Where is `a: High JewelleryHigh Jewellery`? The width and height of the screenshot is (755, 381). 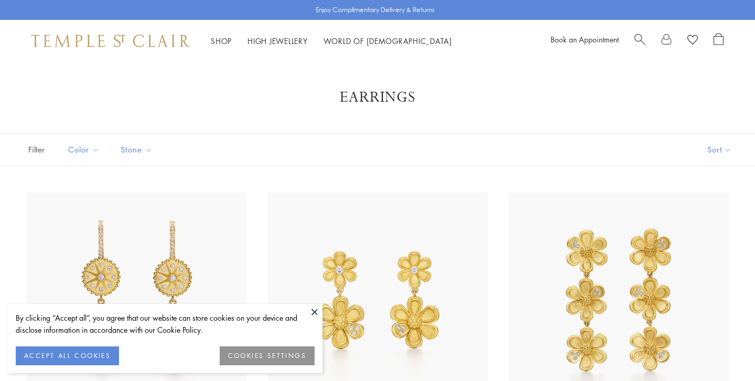 a: High JewelleryHigh Jewellery is located at coordinates (277, 41).